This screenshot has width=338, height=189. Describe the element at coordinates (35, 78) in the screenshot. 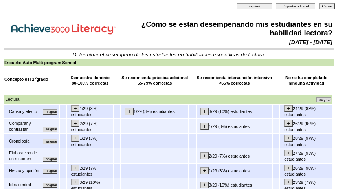

I see `sup: o` at that location.